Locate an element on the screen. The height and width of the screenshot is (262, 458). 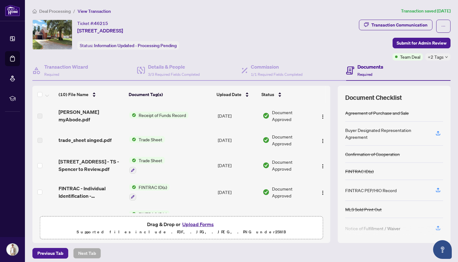
button: Upload Forms is located at coordinates (198, 224).